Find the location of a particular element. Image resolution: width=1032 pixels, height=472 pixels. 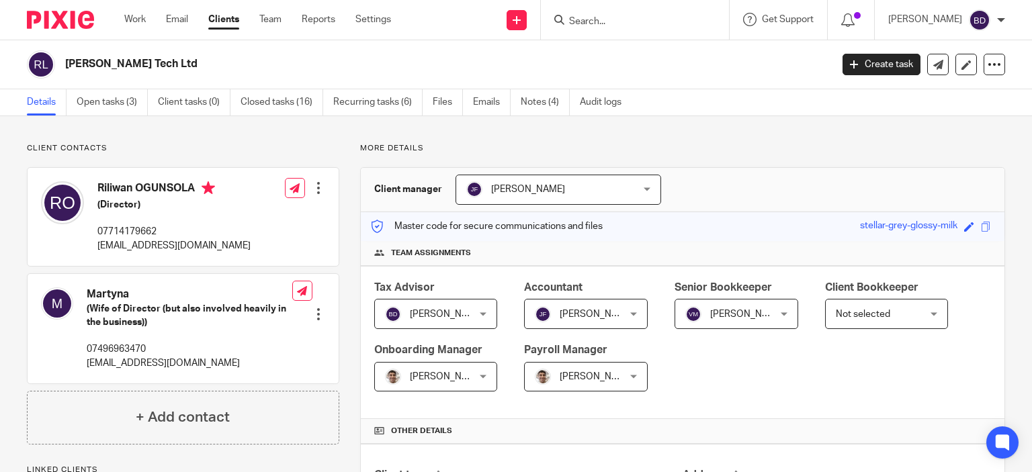

a: Settings is located at coordinates (373, 19).